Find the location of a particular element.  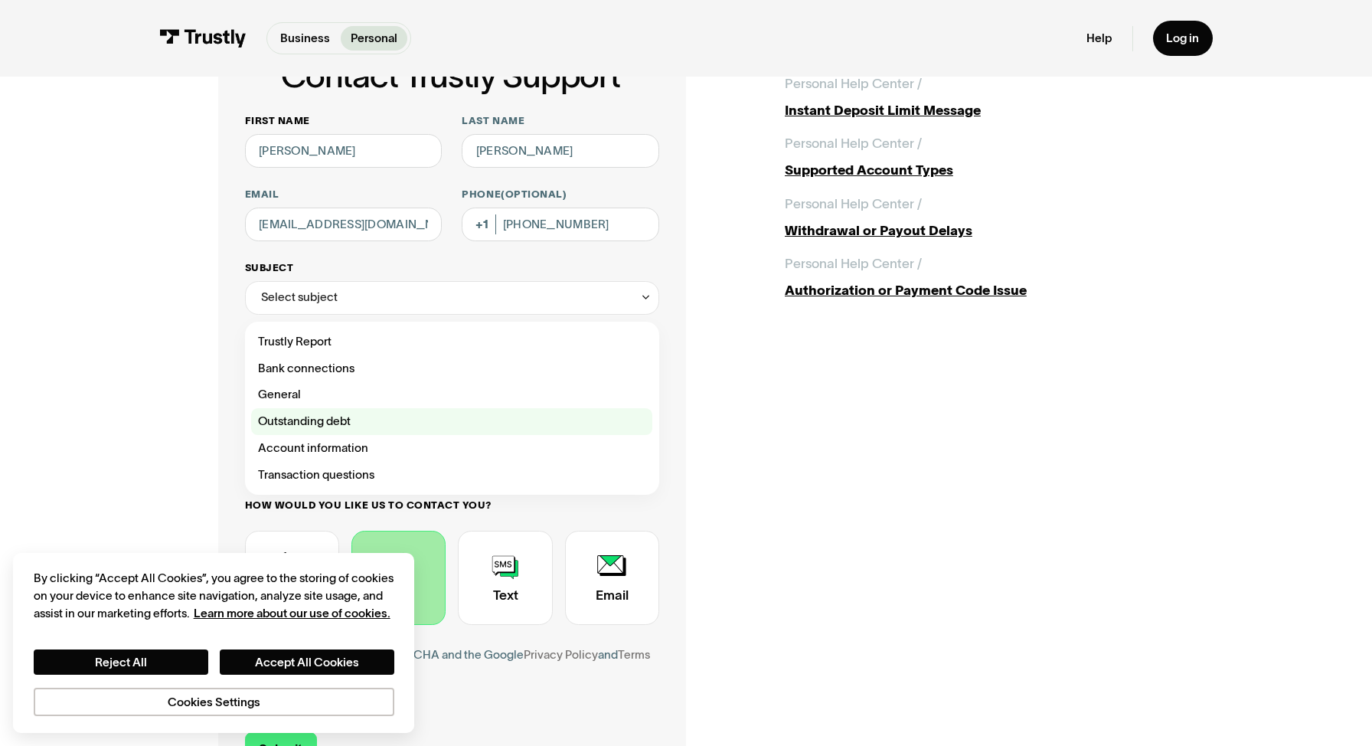

input: (555) 555-5555 is located at coordinates (561, 224).